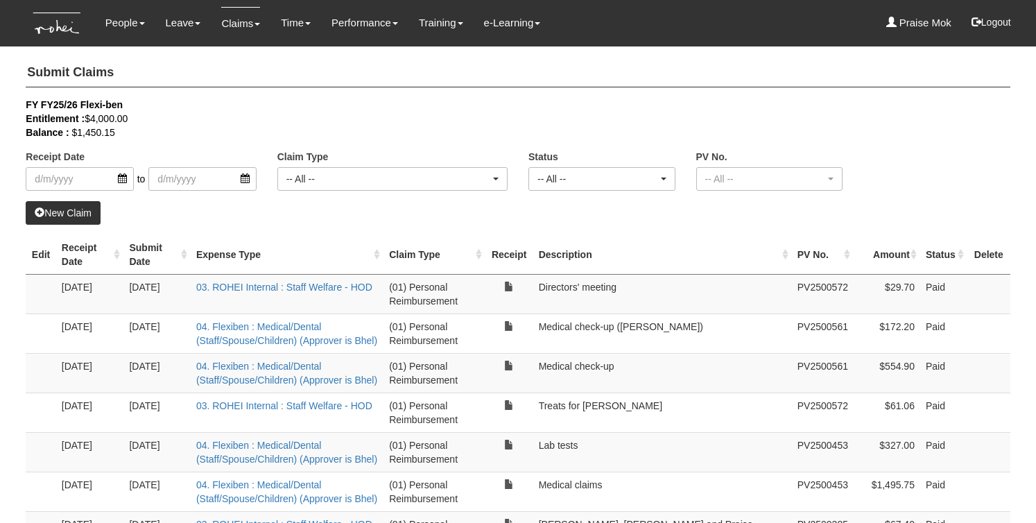 Image resolution: width=1036 pixels, height=523 pixels. What do you see at coordinates (513, 23) in the screenshot?
I see `a: e-Learning` at bounding box center [513, 23].